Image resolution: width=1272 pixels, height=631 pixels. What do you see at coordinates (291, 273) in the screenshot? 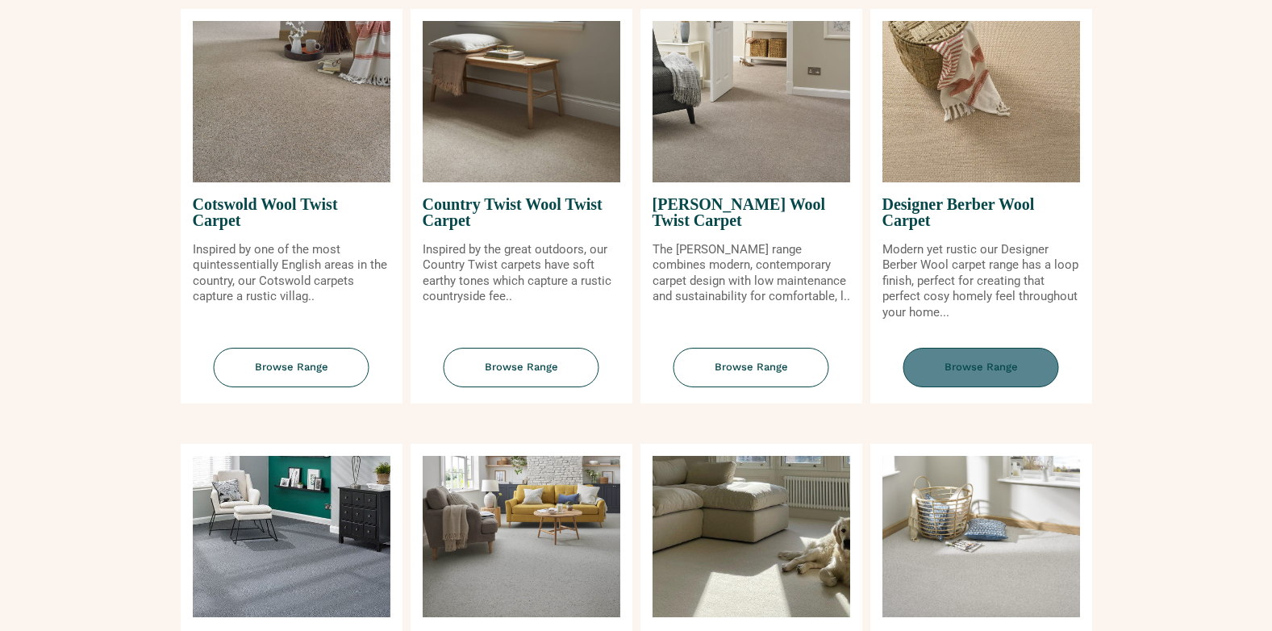
I see `p: Inspired by one of the most quintessentially English areas in the country, our Cotswold carpets c...` at bounding box center [291, 273].